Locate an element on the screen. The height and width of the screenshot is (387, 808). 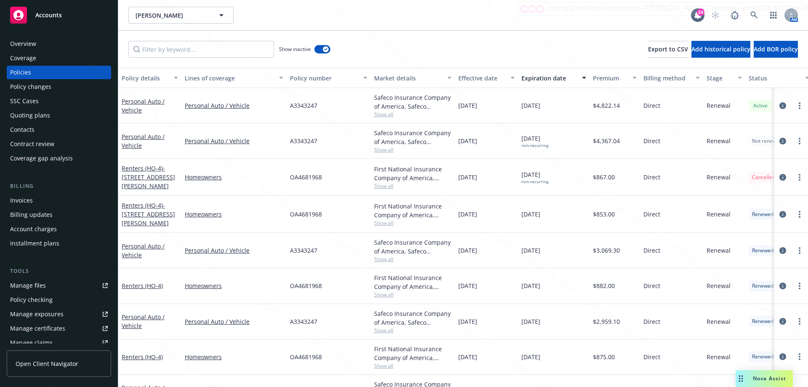
button: Add BOR policy is located at coordinates (775, 49).